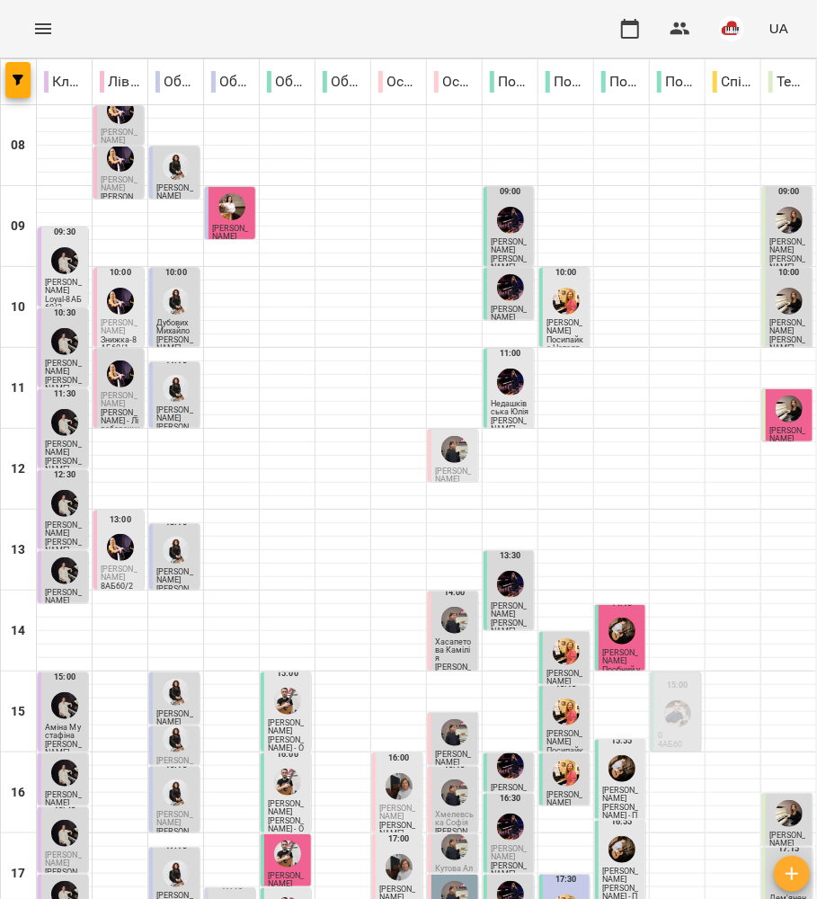  What do you see at coordinates (117, 586) in the screenshot?
I see `p: 8АБ60/2` at bounding box center [117, 586].